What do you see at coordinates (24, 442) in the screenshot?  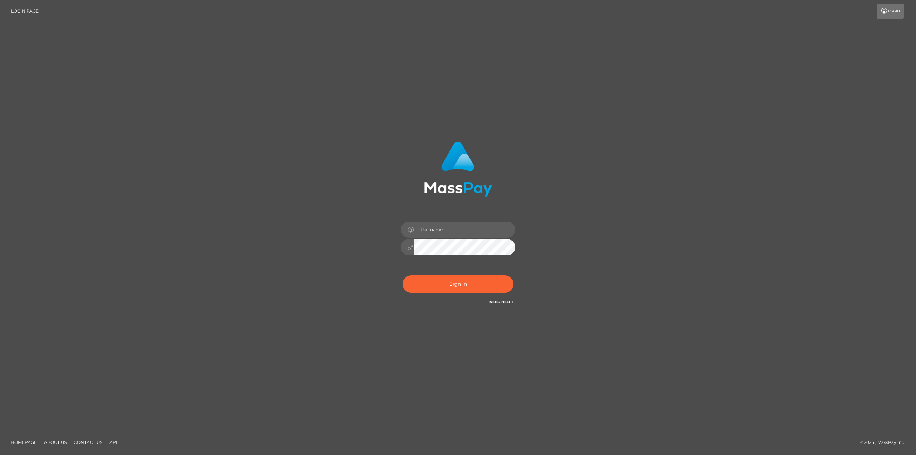 I see `a: Homepage` at bounding box center [24, 442].